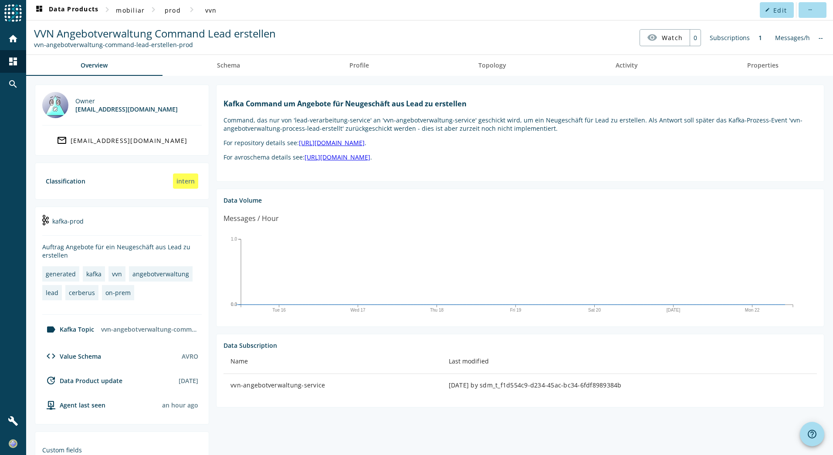  I want to click on div: Data Product update, so click(82, 380).